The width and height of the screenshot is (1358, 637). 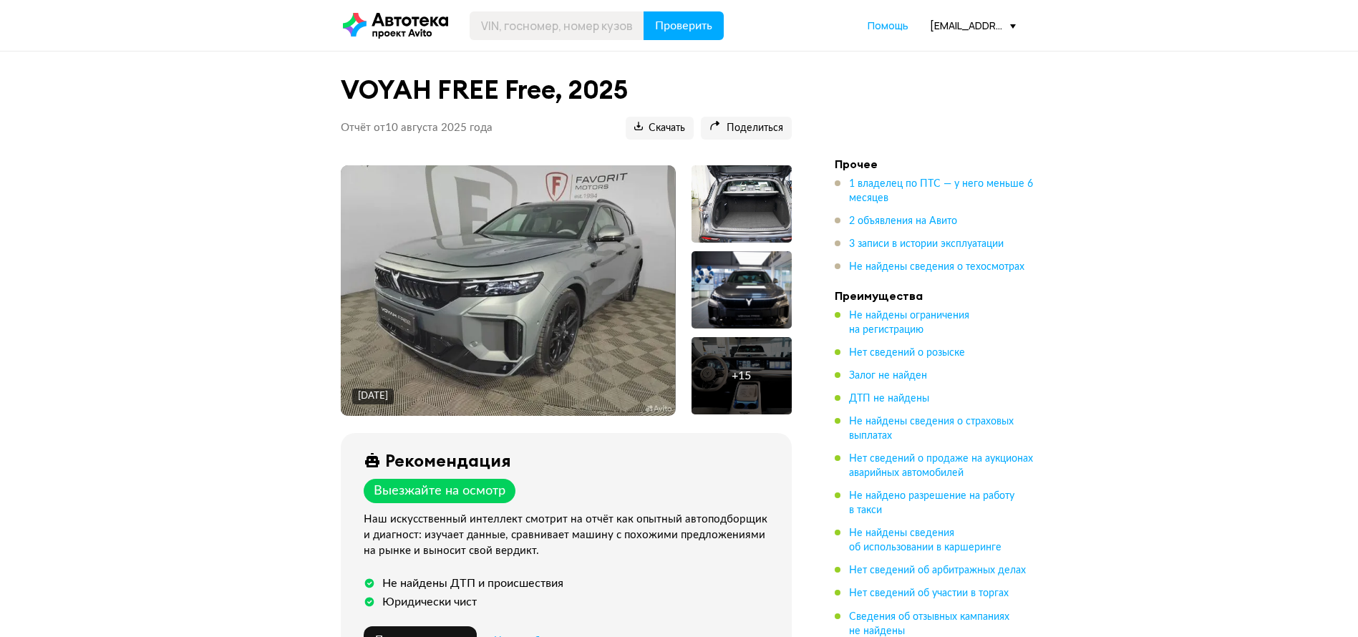 What do you see at coordinates (888, 26) in the screenshot?
I see `a: Помощь` at bounding box center [888, 26].